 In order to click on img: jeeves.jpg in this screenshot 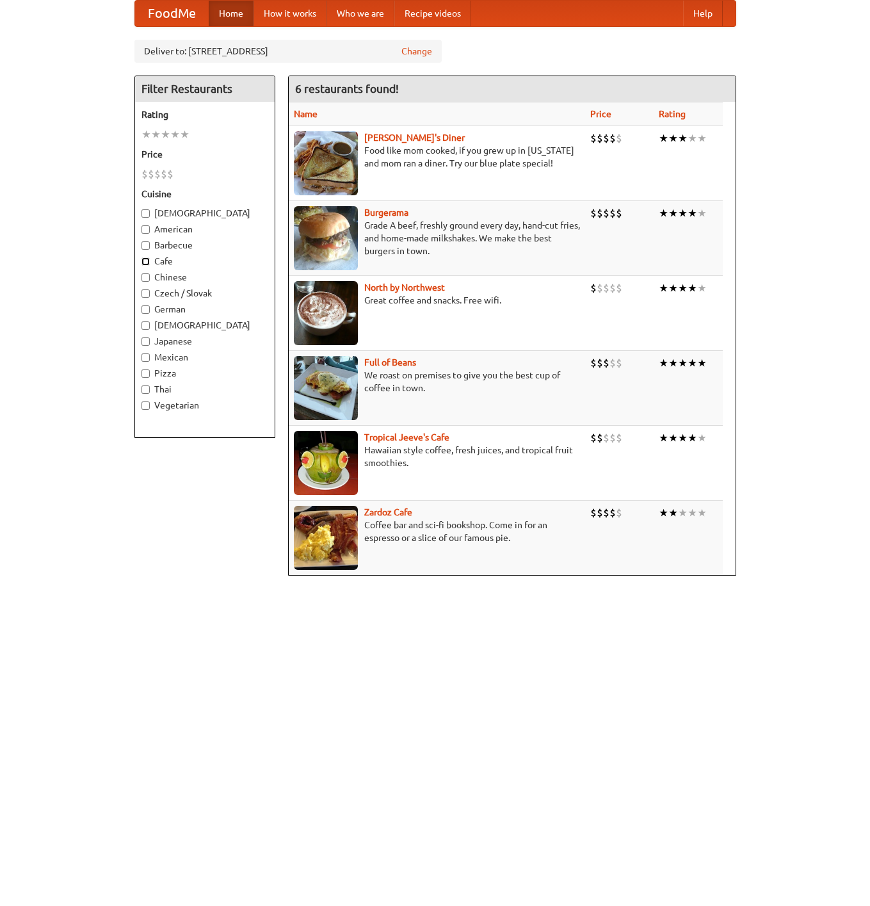, I will do `click(326, 463)`.